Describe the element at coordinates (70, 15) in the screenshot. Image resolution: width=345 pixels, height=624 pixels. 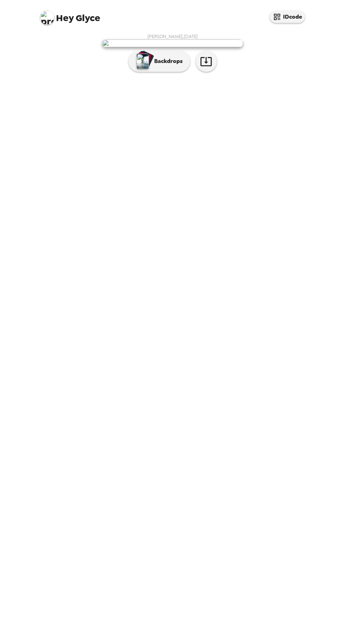
I see `span: Glyce` at that location.